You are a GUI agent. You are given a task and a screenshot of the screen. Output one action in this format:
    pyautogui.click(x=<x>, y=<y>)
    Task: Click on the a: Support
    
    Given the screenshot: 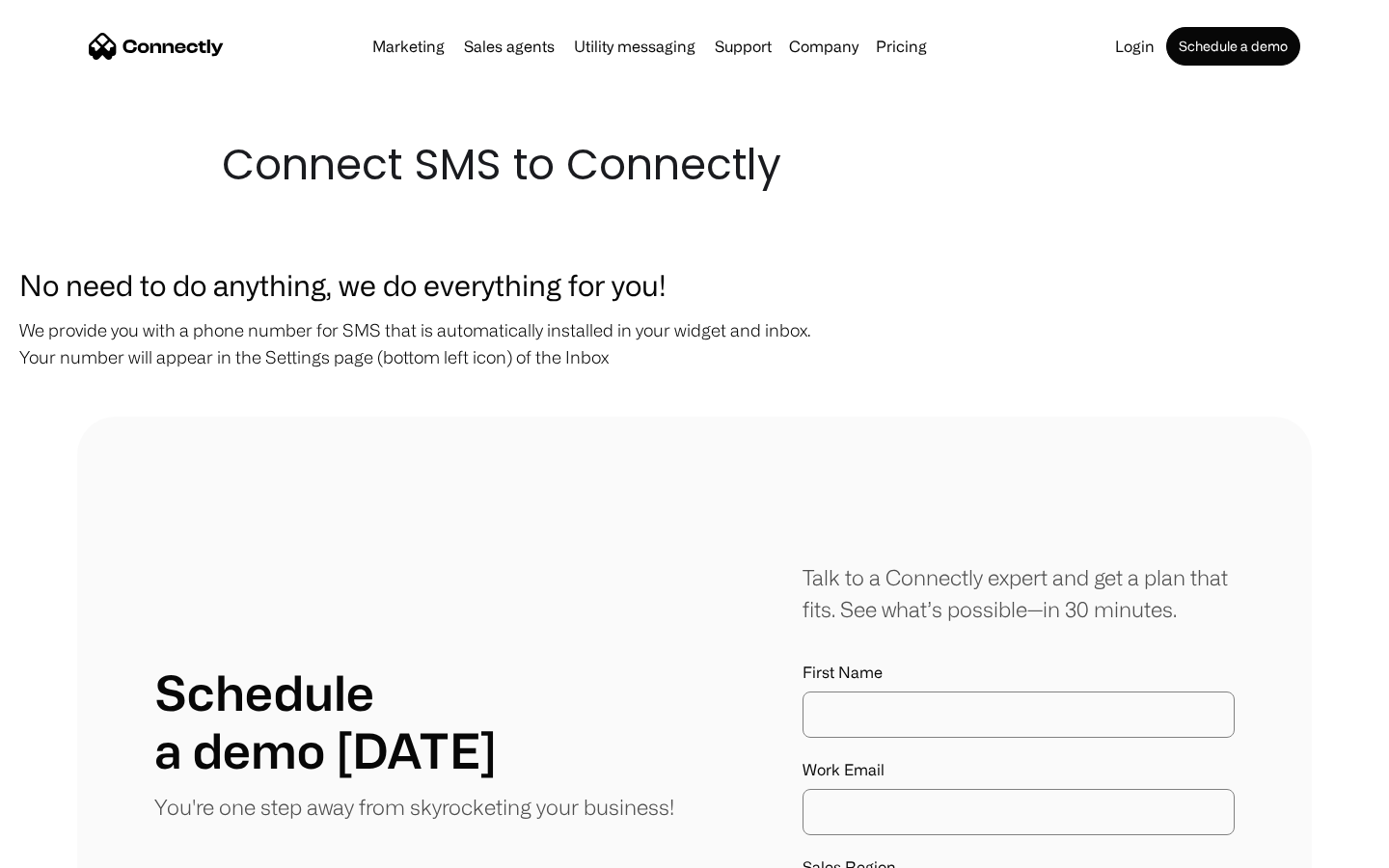 What is the action you would take?
    pyautogui.click(x=743, y=46)
    